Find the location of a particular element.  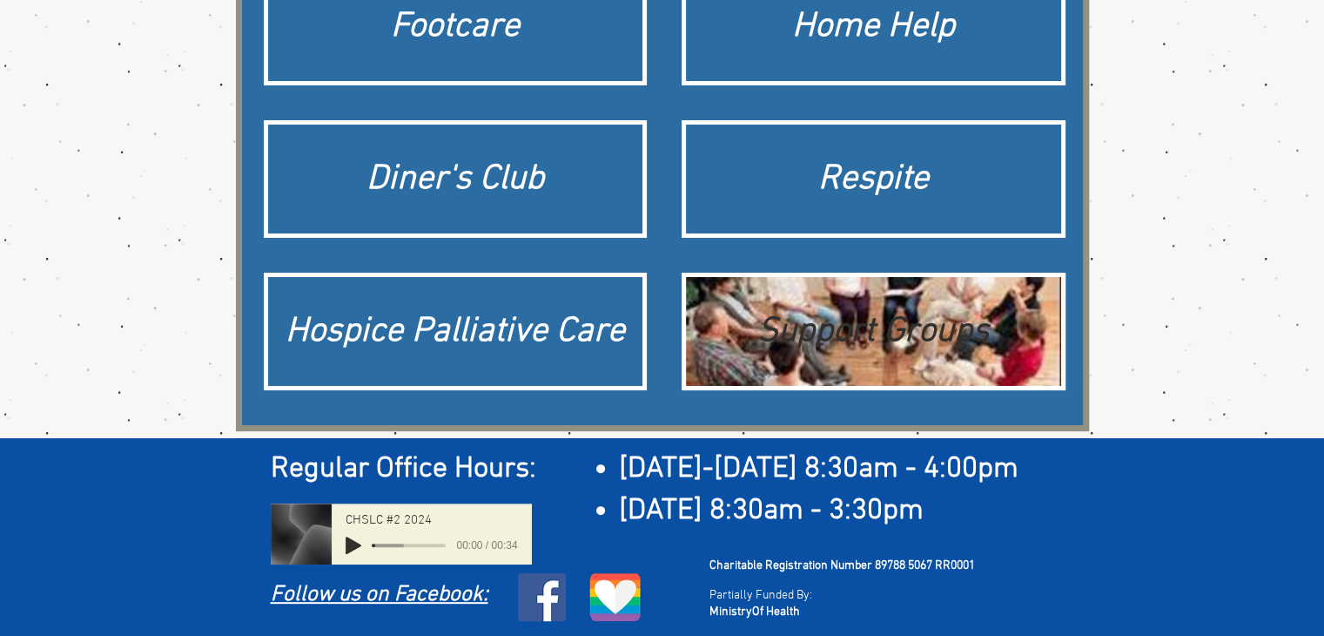

a: Support GroupsSupport Groups is located at coordinates (873, 331).